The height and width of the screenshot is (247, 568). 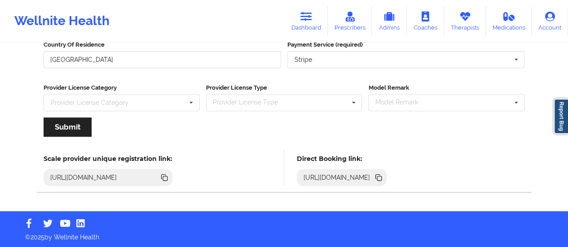 What do you see at coordinates (425, 21) in the screenshot?
I see `a: Coaches` at bounding box center [425, 21].